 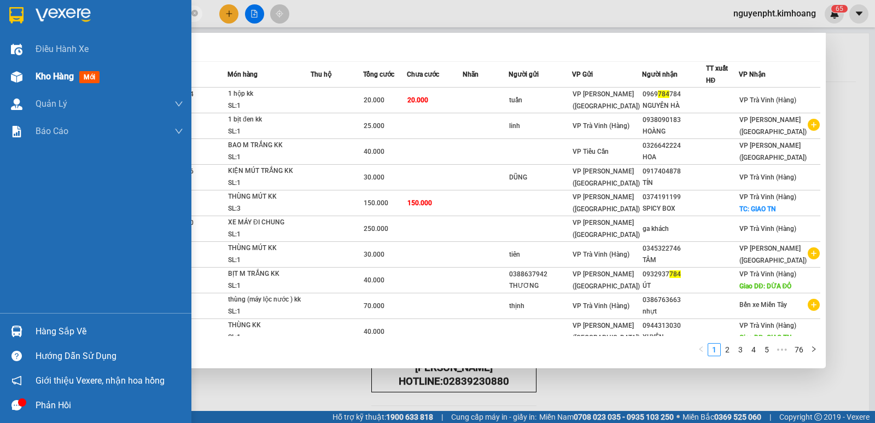 What do you see at coordinates (814, 350) in the screenshot?
I see `li: Next Page` at bounding box center [814, 350].